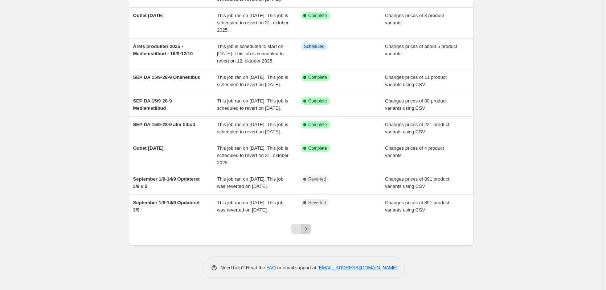 The width and height of the screenshot is (606, 290). Describe the element at coordinates (167, 182) in the screenshot. I see `span: September 1/9-14/9 Opdateret 3/9 v 2` at that location.